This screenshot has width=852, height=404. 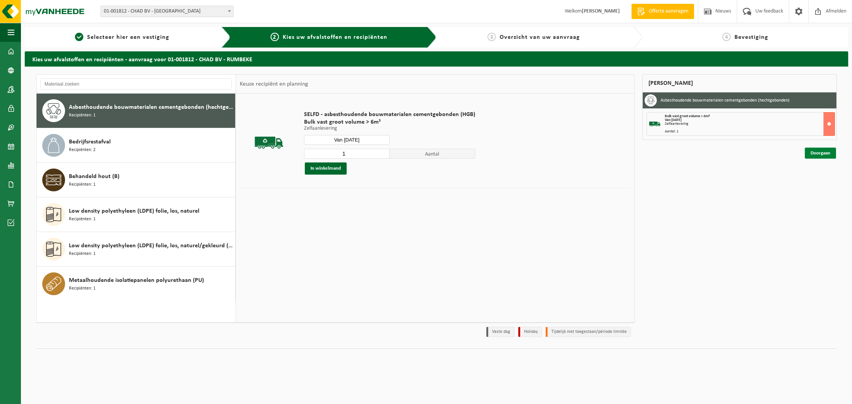 I want to click on span: Kies uw afvalstoffen en recipiënten, so click(x=335, y=37).